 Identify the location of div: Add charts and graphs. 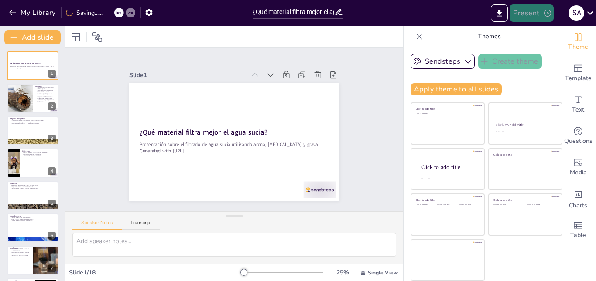
(578, 199).